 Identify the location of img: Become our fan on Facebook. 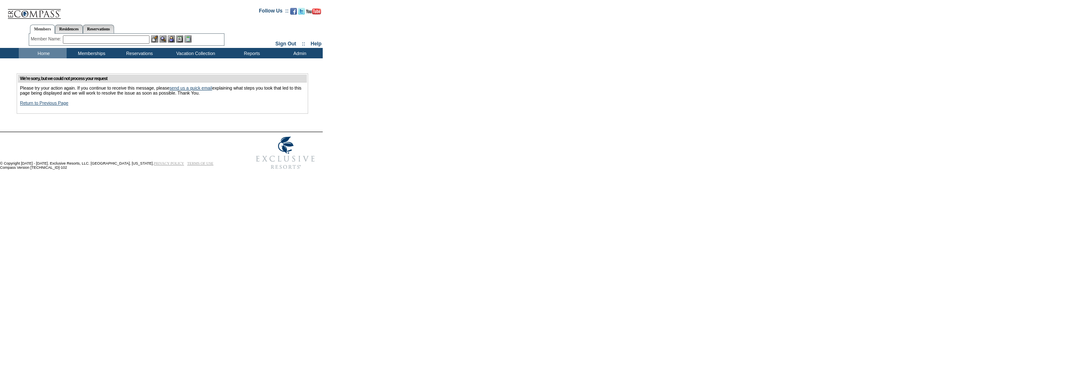
(293, 11).